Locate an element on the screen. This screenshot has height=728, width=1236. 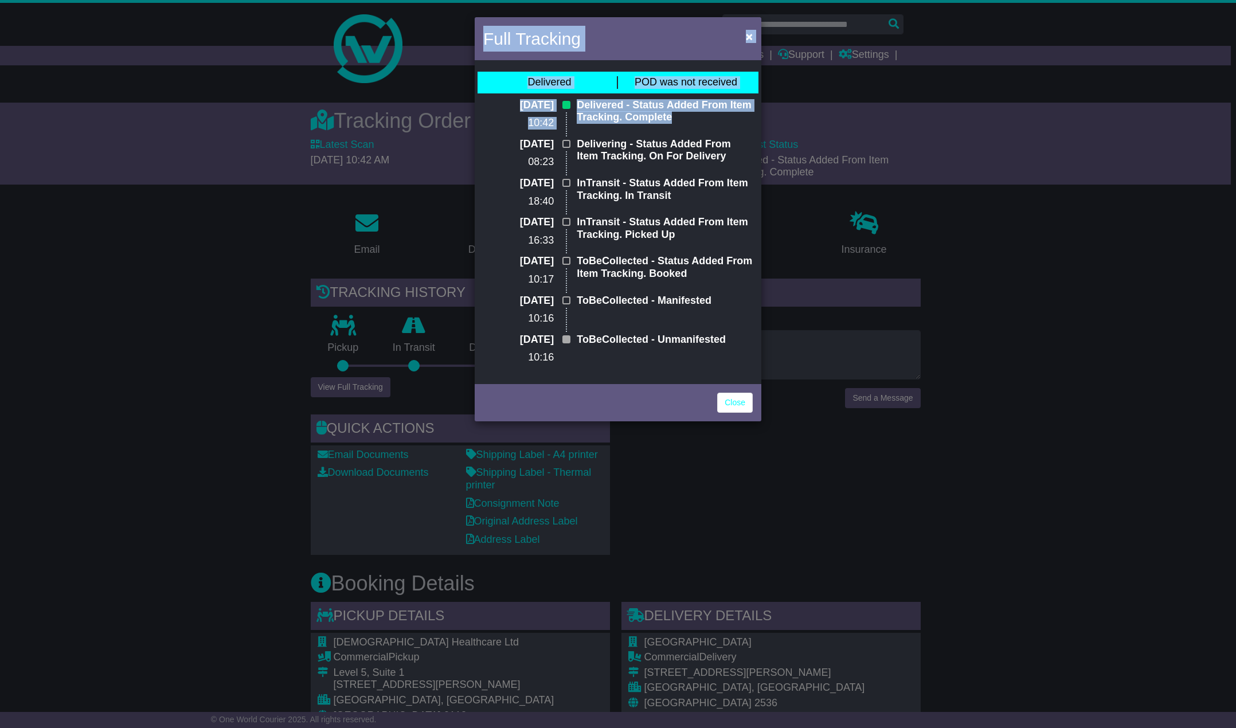
span: POD was not received is located at coordinates (686, 82).